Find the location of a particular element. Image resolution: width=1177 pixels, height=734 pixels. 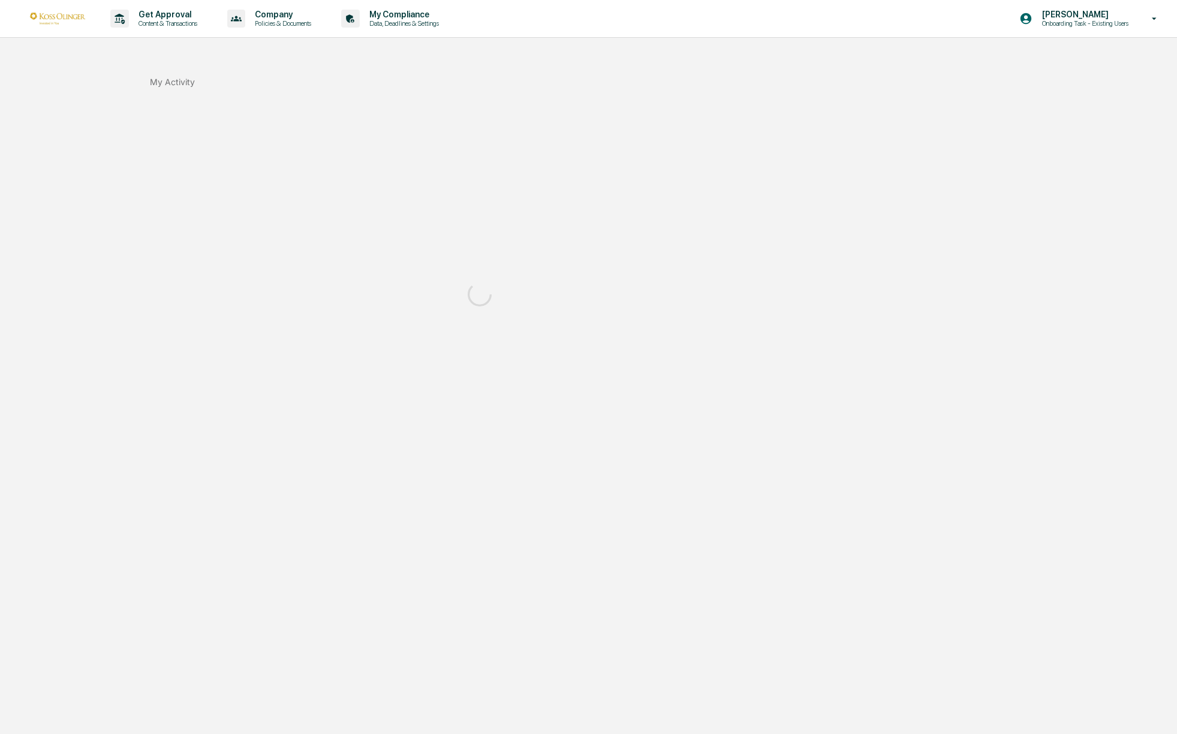

div: My Activity is located at coordinates (172, 82).